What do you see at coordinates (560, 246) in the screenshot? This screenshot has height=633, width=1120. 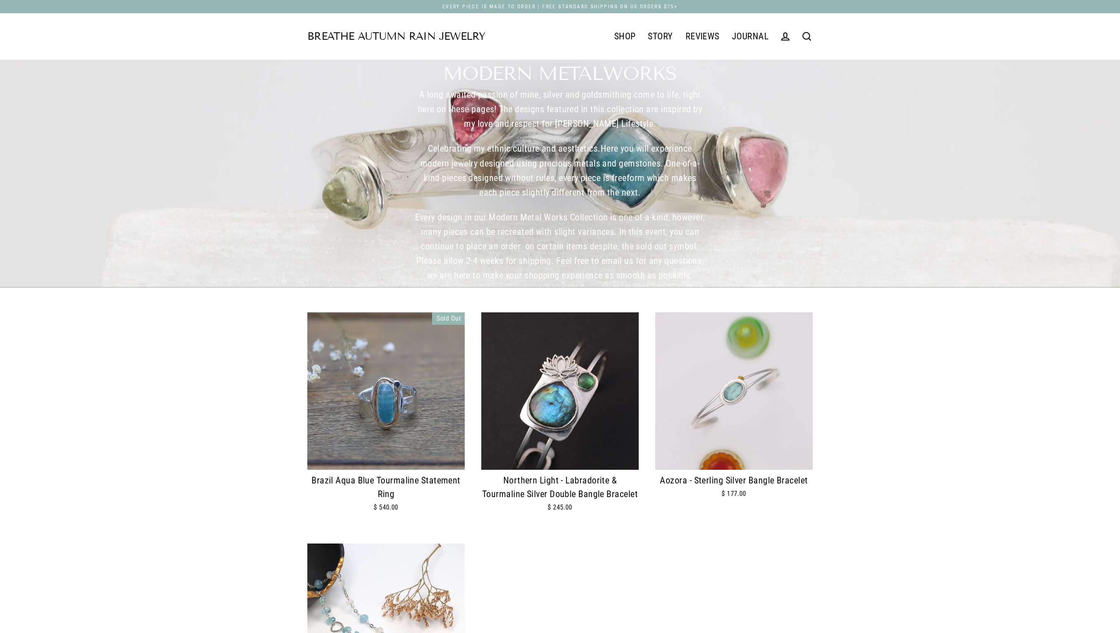 I see `p: Every design in our Modern Metal Works Collection is one-of-a-kind, however, many pieces can be r...` at bounding box center [560, 246].